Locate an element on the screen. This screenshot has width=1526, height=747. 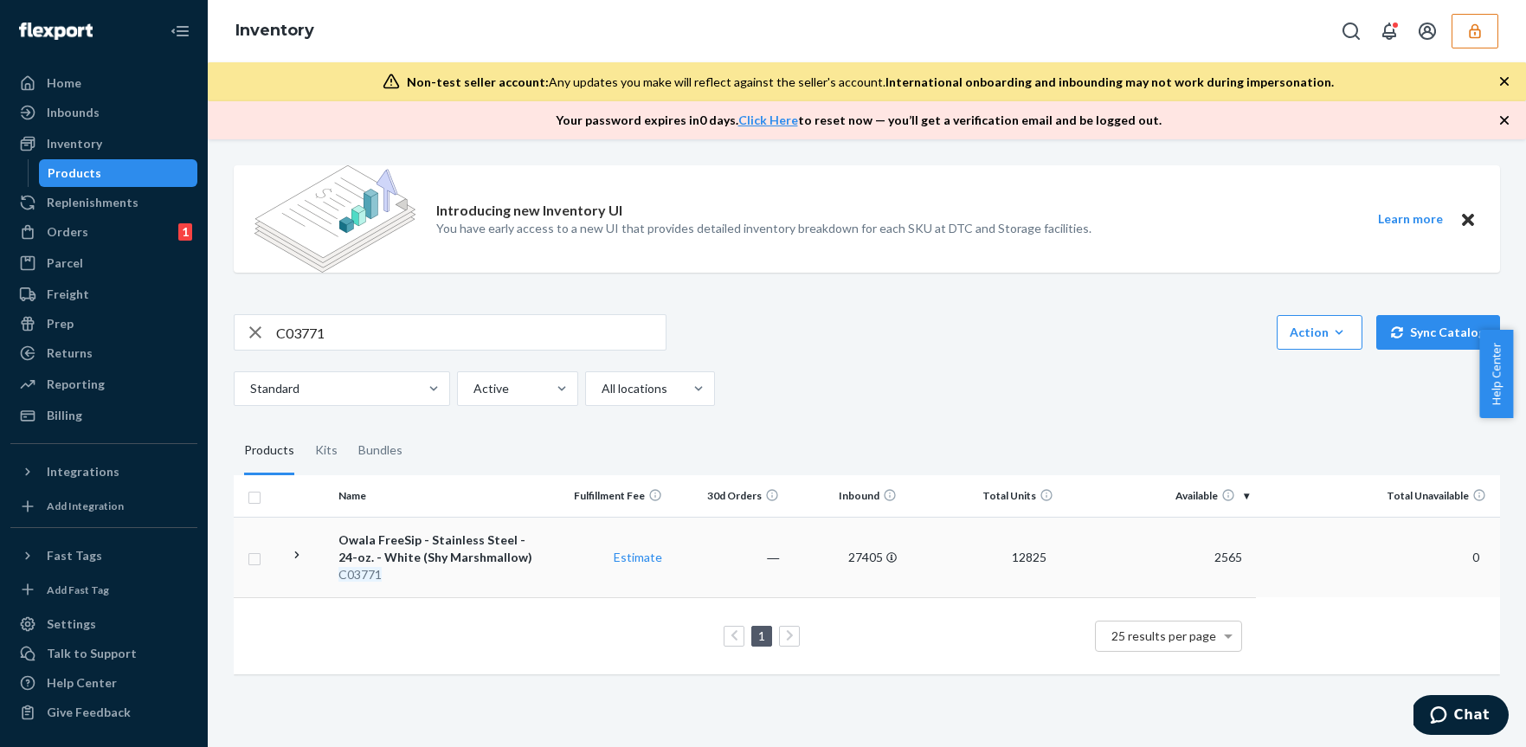
button: Open notifications is located at coordinates (1389, 31).